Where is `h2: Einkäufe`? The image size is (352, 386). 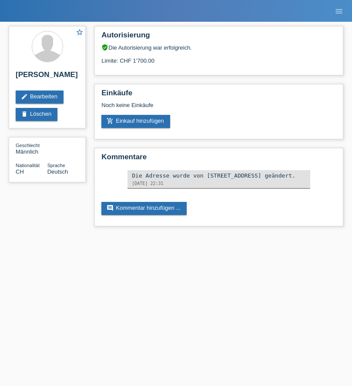 h2: Einkäufe is located at coordinates (219, 95).